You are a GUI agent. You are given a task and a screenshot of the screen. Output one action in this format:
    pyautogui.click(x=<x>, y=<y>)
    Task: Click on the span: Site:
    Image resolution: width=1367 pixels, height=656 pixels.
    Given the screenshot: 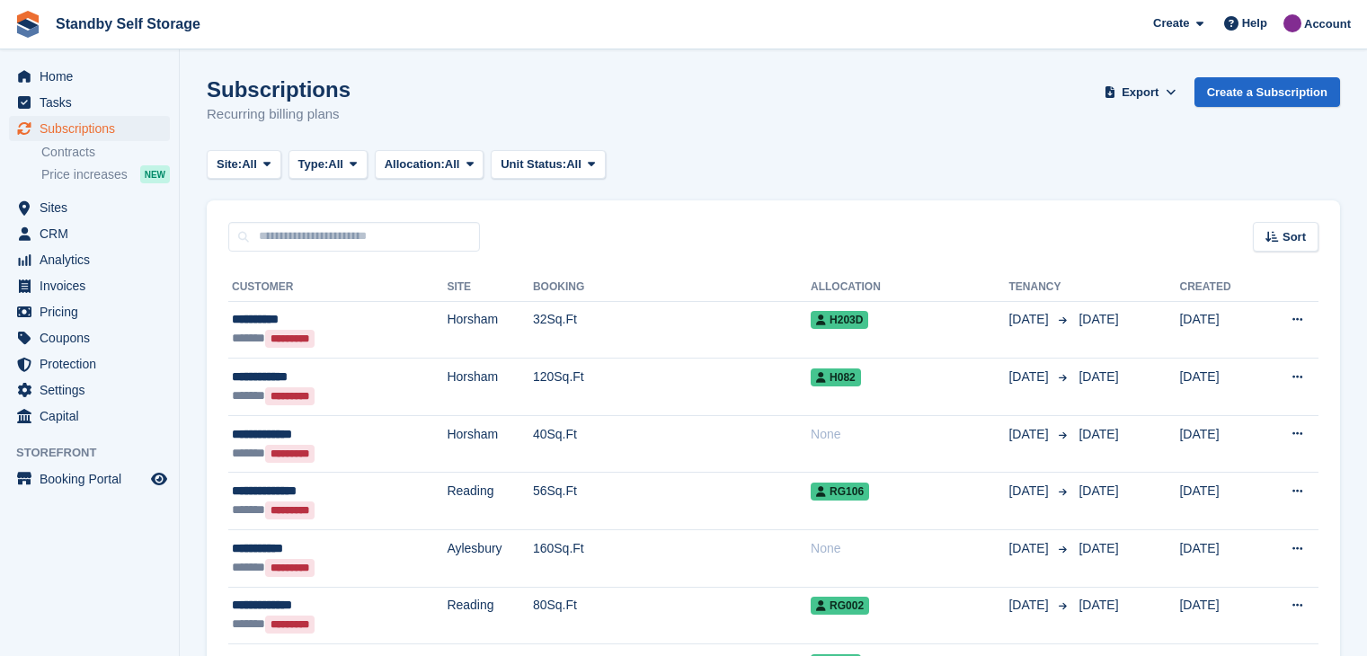 What is the action you would take?
    pyautogui.click(x=229, y=165)
    